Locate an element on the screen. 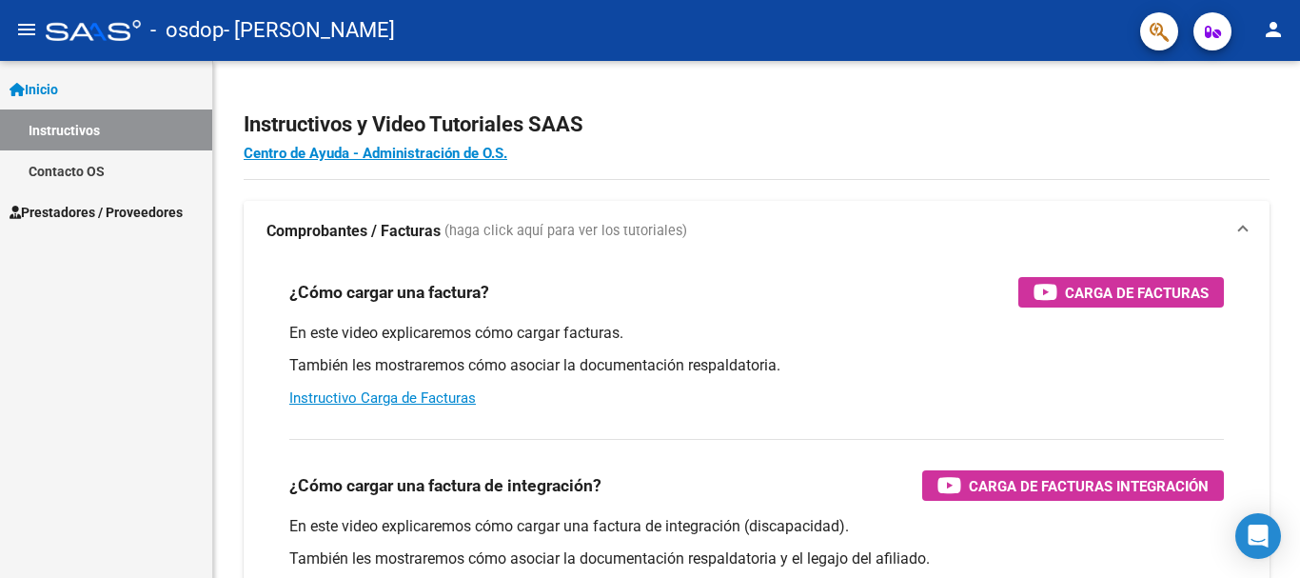 The width and height of the screenshot is (1300, 578). mat-icon: person is located at coordinates (1273, 29).